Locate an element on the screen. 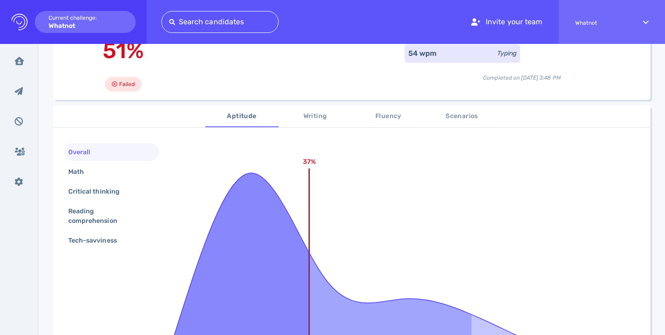  div: Overall is located at coordinates (84, 152).